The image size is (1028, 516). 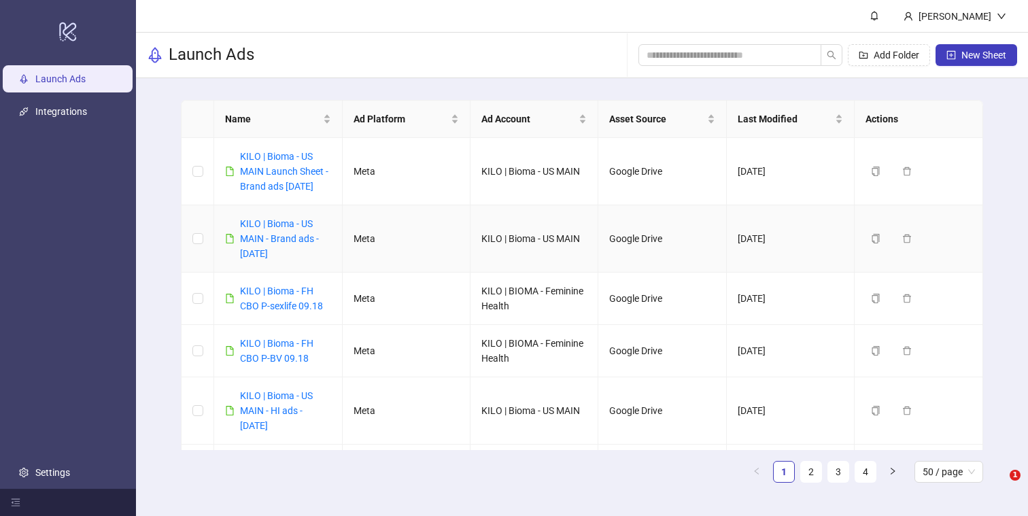 What do you see at coordinates (984, 55) in the screenshot?
I see `span: New Sheet` at bounding box center [984, 55].